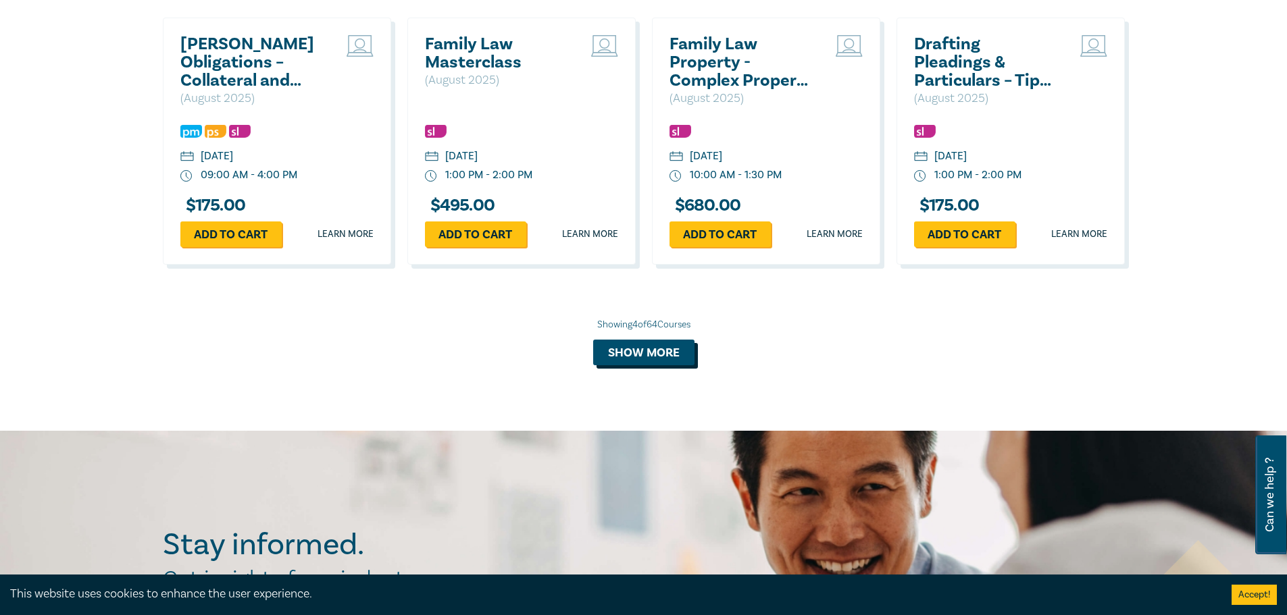 The width and height of the screenshot is (1287, 615). What do you see at coordinates (497, 53) in the screenshot?
I see `a: Family Law Masterclass` at bounding box center [497, 53].